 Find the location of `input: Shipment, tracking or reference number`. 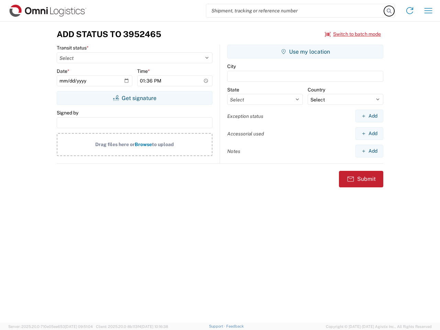

input: Shipment, tracking or reference number is located at coordinates (295, 11).